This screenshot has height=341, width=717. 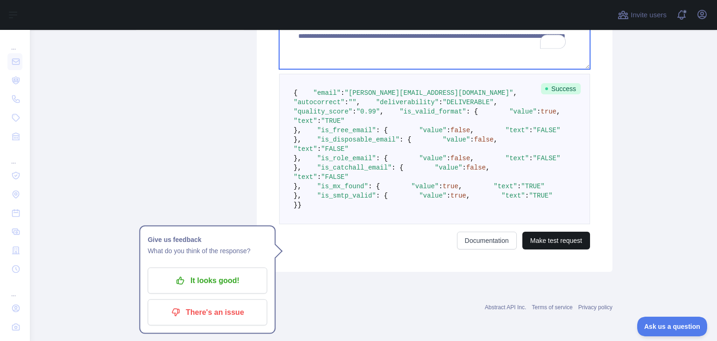 What do you see at coordinates (595, 307) in the screenshot?
I see `a: Privacy policy` at bounding box center [595, 307].